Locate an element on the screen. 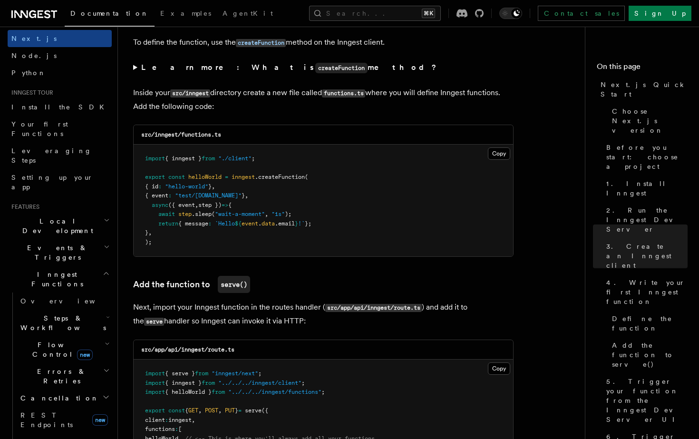 The image size is (699, 439). span: serve is located at coordinates (253, 410).